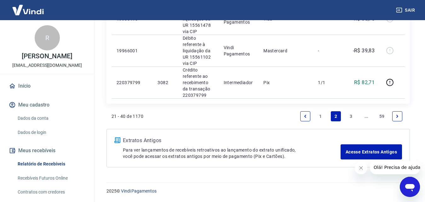 The width and height of the screenshot is (425, 202). Describe the element at coordinates (364, 83) in the screenshot. I see `p: R$ 82,71` at that location.